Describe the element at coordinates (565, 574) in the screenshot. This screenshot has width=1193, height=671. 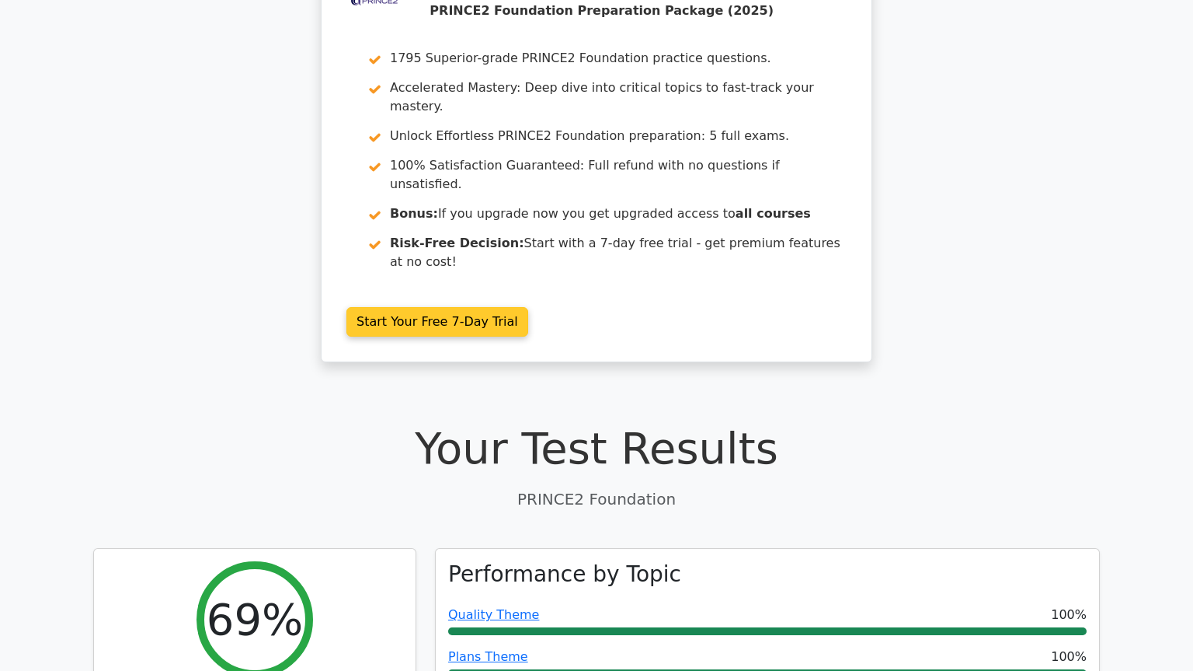
I see `h3: Performance by Topic` at that location.